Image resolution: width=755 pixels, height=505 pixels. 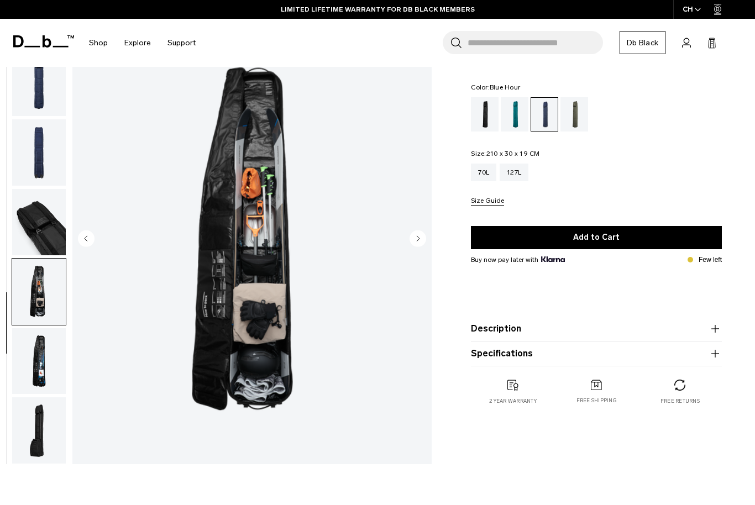 What do you see at coordinates (513, 154) in the screenshot?
I see `span: 210 x 30 x 19 CM` at bounding box center [513, 154].